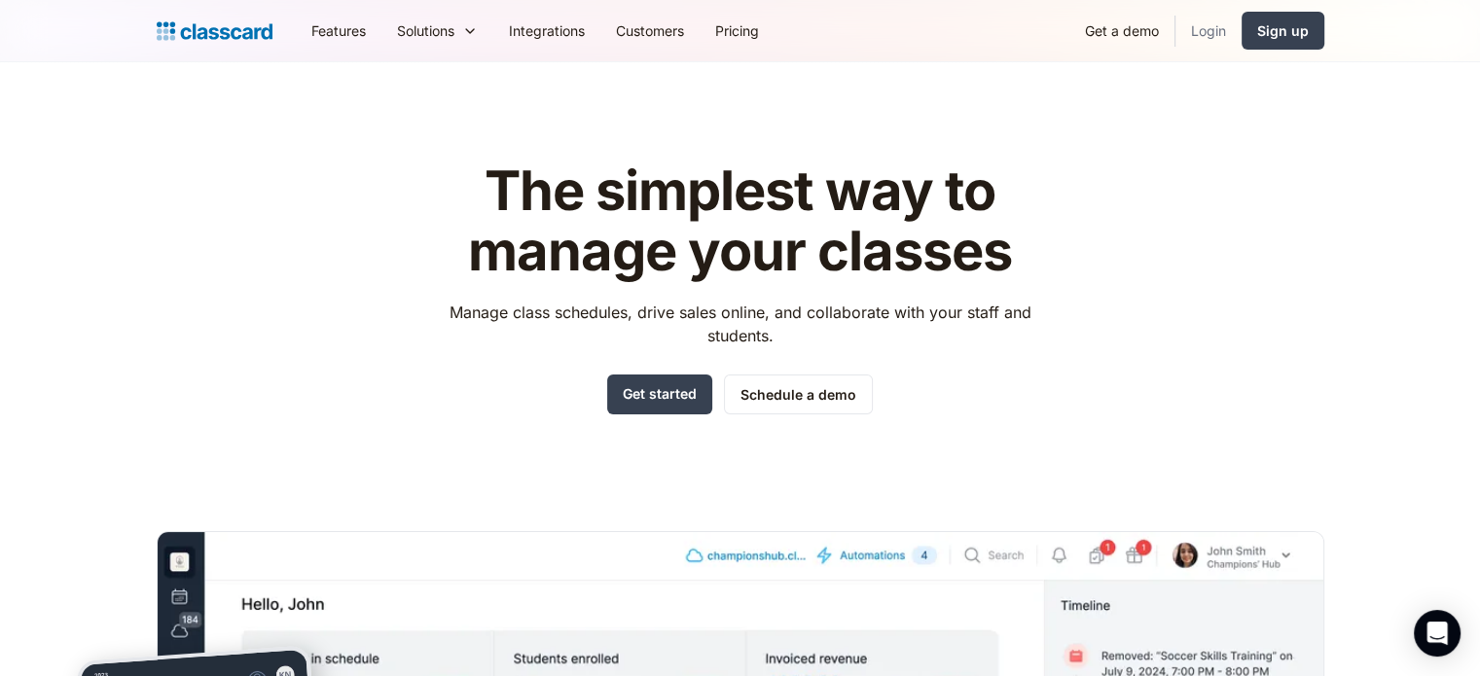 Image resolution: width=1480 pixels, height=676 pixels. I want to click on h1: The simplest way to manage your classes, so click(740, 221).